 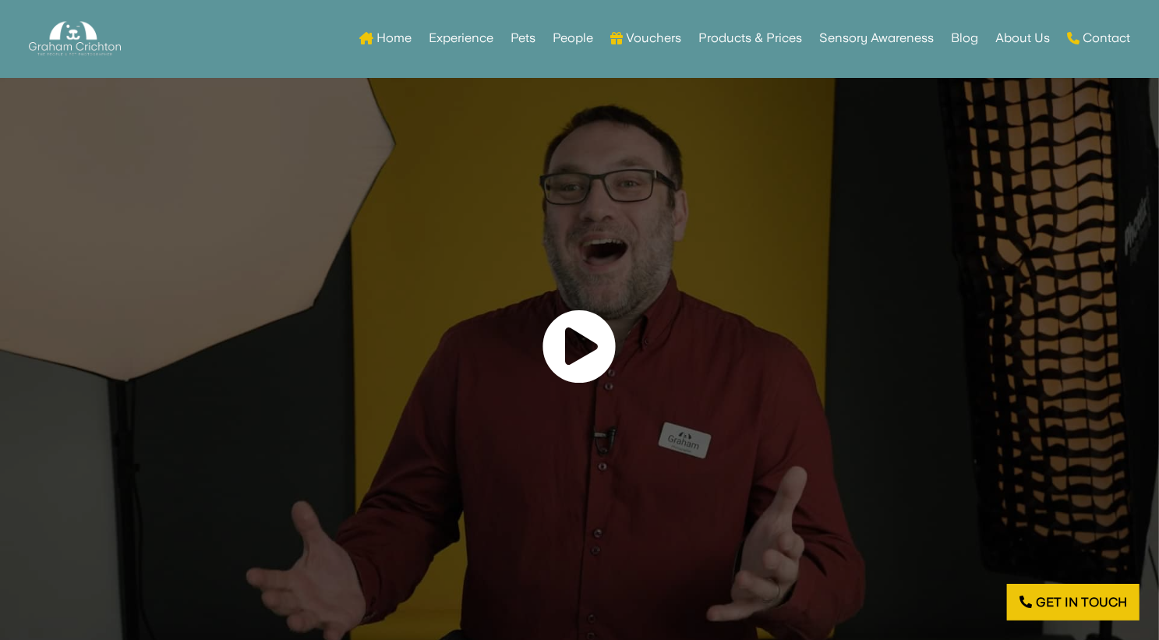 I want to click on a: Home, so click(x=385, y=38).